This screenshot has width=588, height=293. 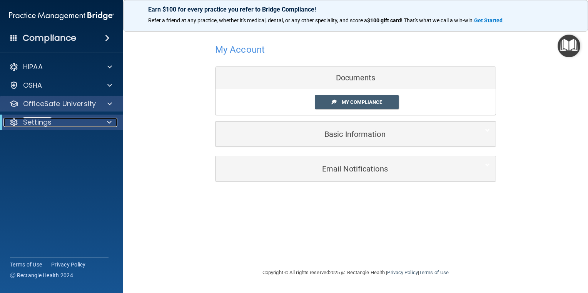 What do you see at coordinates (60, 122) in the screenshot?
I see `a: Settings` at bounding box center [60, 122].